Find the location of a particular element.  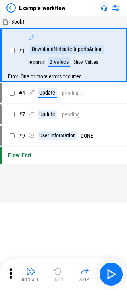

span: # 4 is located at coordinates (22, 93).